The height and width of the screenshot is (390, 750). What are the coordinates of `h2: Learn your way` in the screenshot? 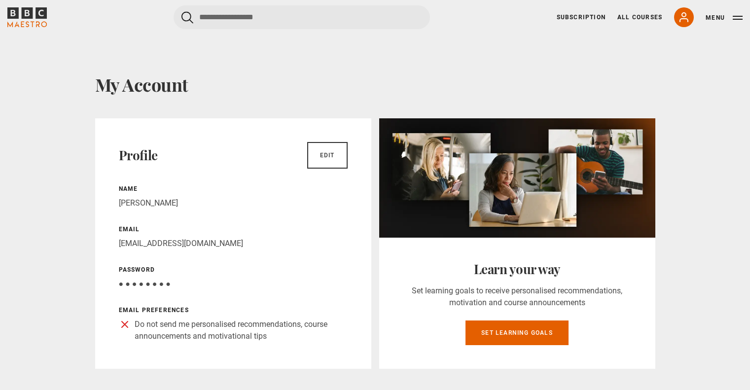 It's located at (517, 269).